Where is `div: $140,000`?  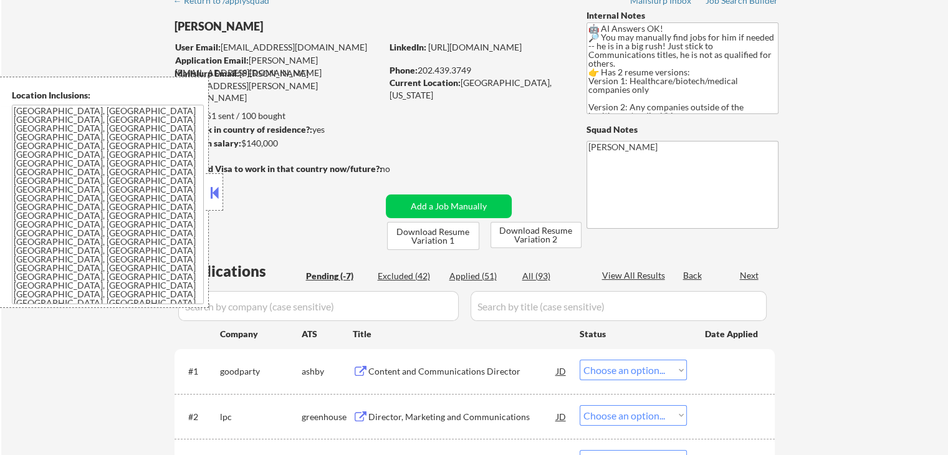 div: $140,000 is located at coordinates (277, 143).